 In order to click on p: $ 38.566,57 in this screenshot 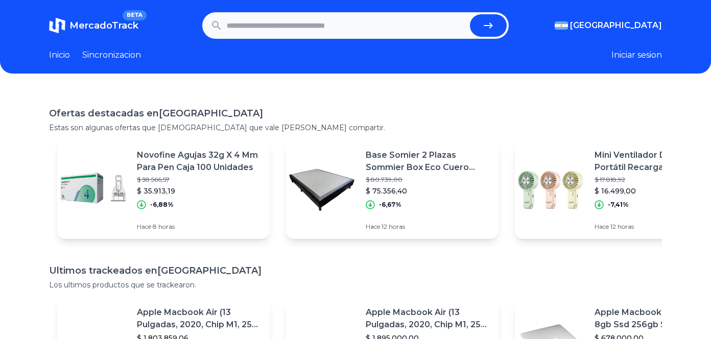, I will do `click(199, 180)`.